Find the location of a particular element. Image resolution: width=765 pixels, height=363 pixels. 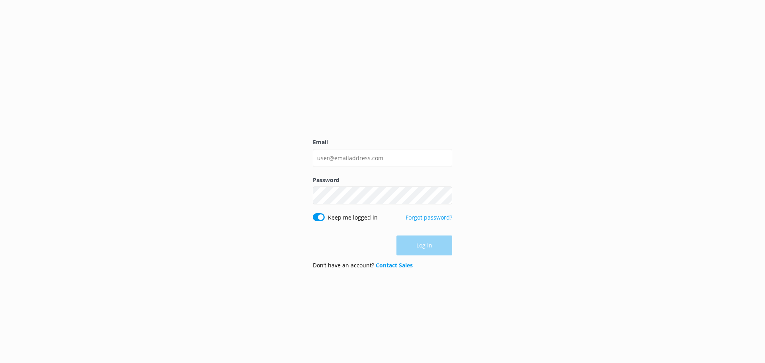

label: Password is located at coordinates (382, 180).